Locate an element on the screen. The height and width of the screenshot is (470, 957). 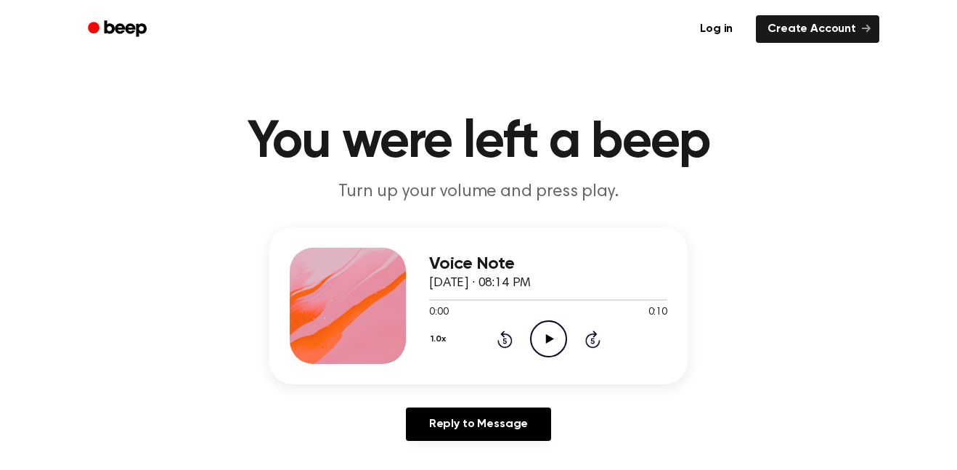
h1: You were left a beep is located at coordinates (479, 142).